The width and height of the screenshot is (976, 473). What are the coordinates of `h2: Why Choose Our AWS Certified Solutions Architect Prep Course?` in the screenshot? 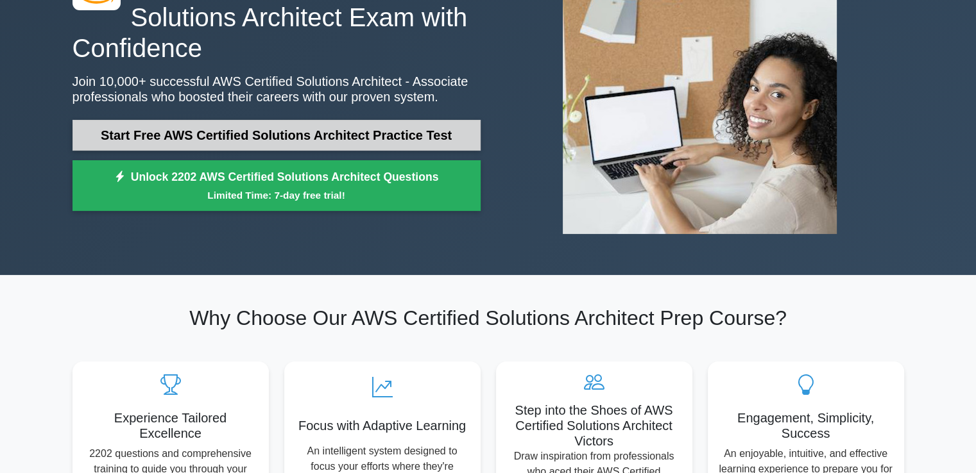 It's located at (488, 318).